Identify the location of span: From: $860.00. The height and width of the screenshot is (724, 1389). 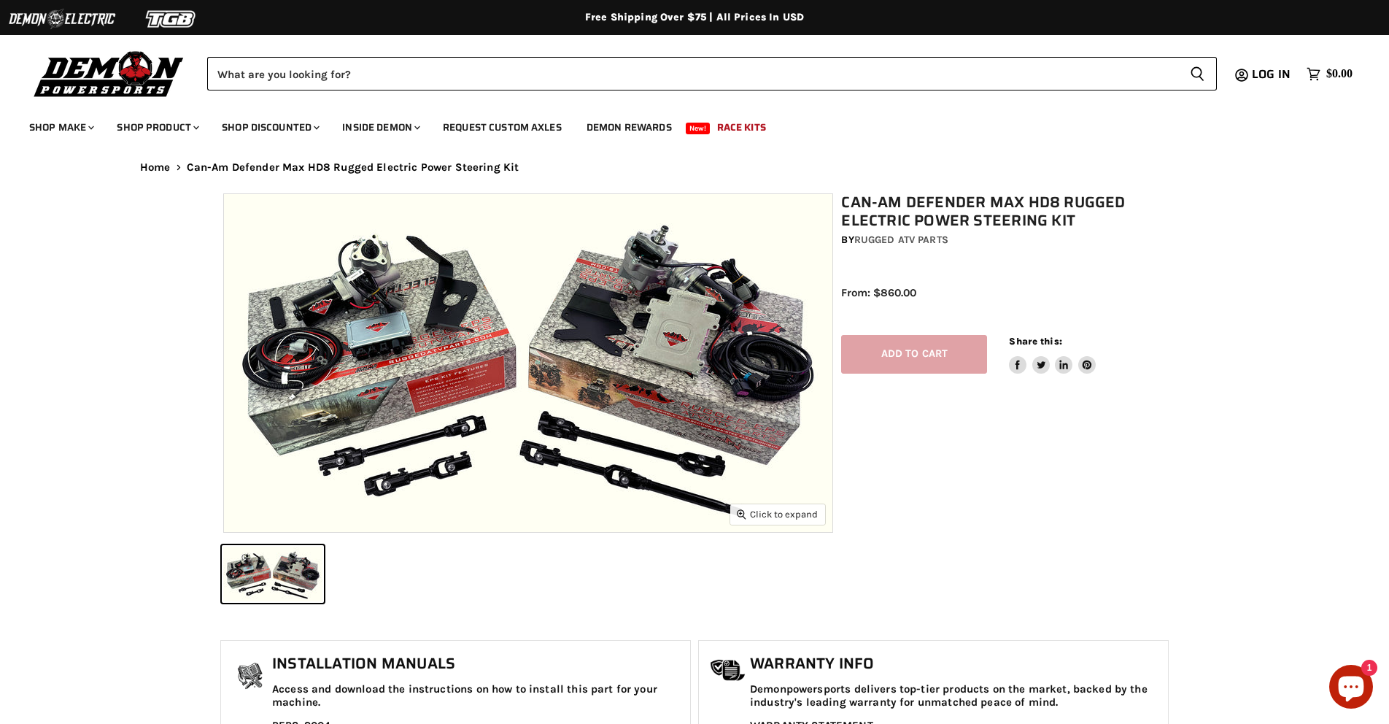
(878, 293).